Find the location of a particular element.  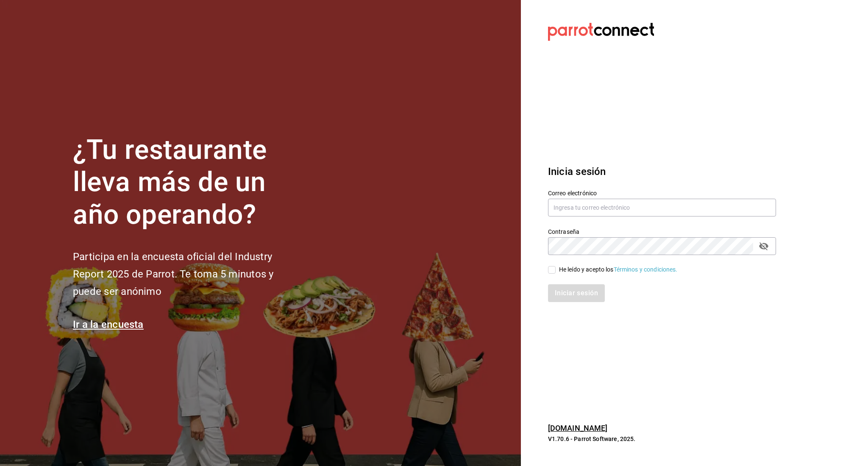

a: Términos y condiciones. is located at coordinates (646, 270).